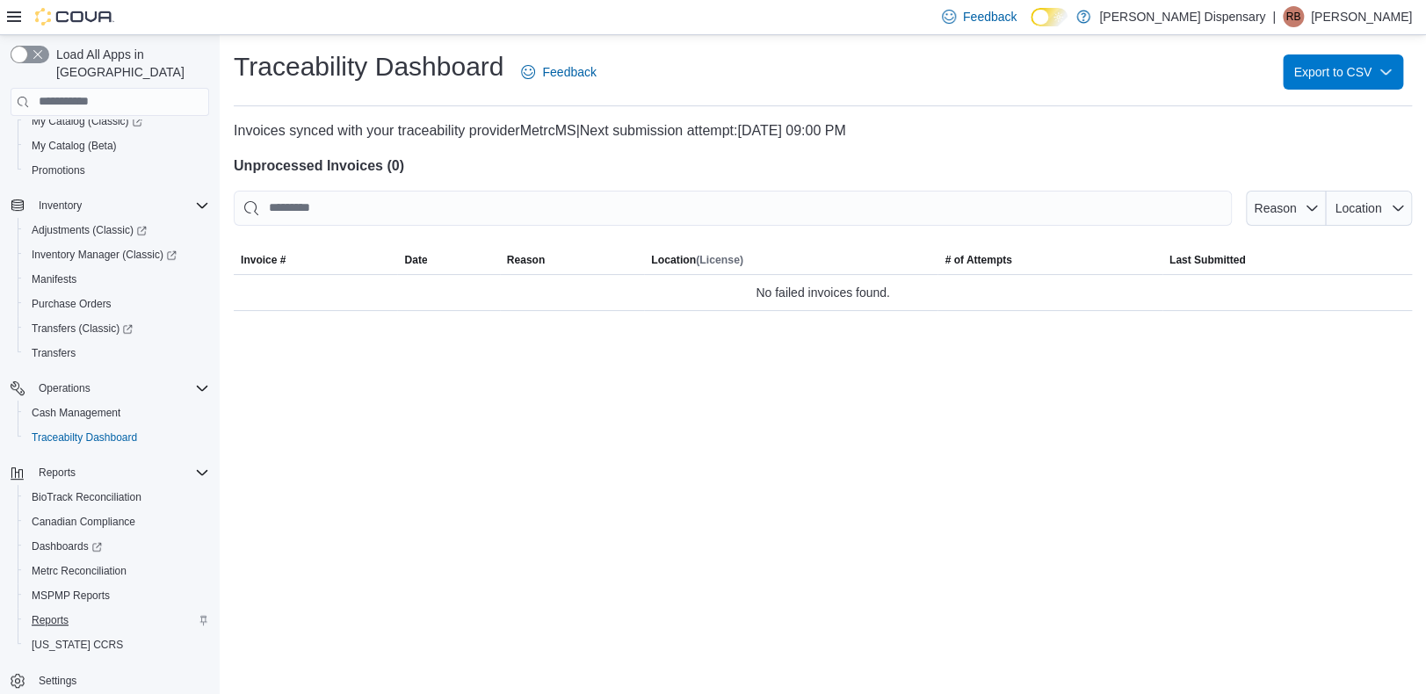  I want to click on span: Canadian Compliance, so click(83, 522).